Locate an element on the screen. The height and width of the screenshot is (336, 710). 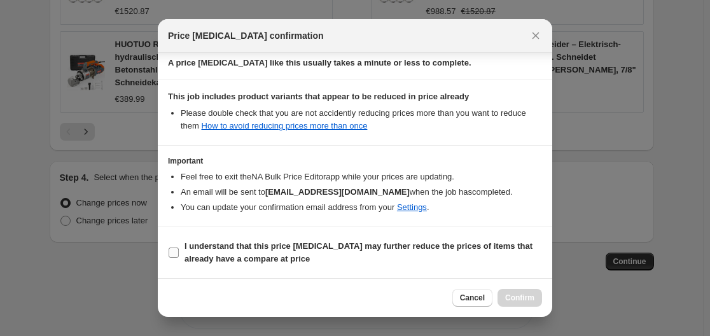
li: You can update your confirmation email address from your . is located at coordinates (361, 207).